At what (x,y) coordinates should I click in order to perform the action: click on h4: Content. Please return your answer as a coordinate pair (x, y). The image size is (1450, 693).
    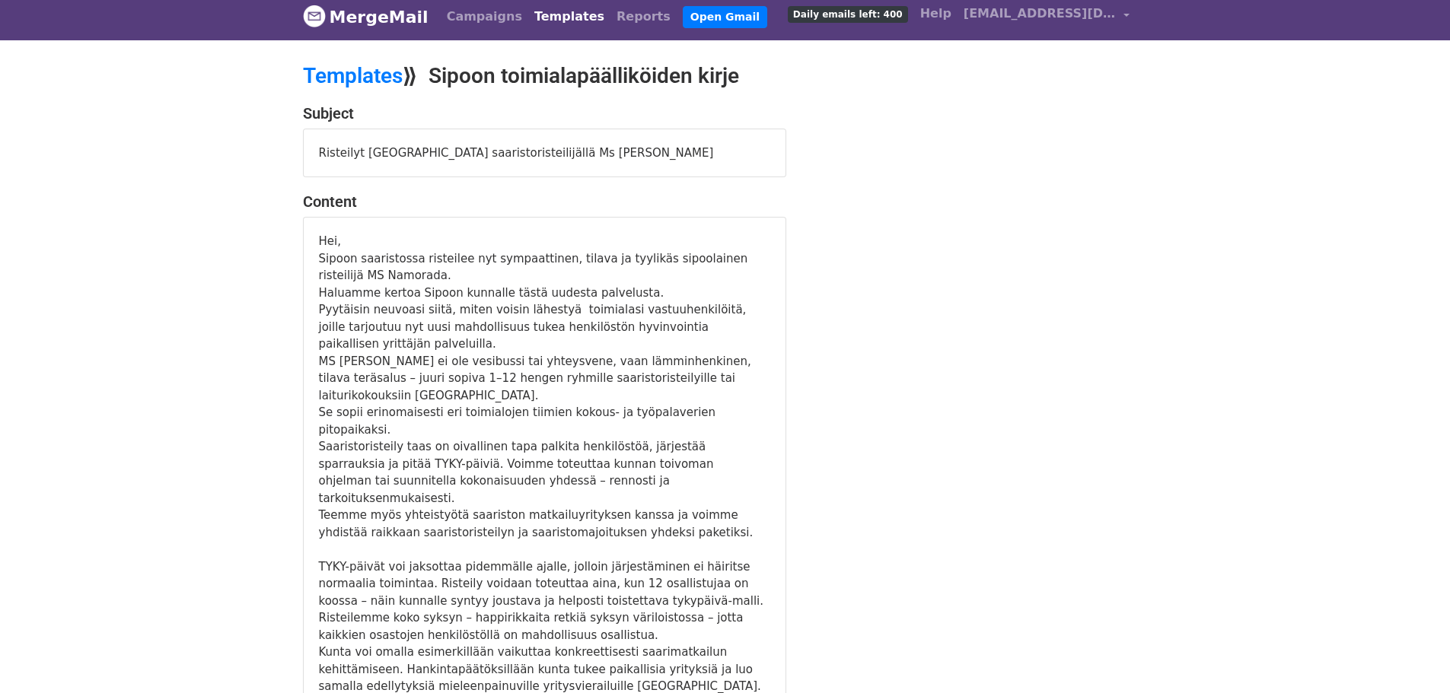
    Looking at the image, I should click on (544, 202).